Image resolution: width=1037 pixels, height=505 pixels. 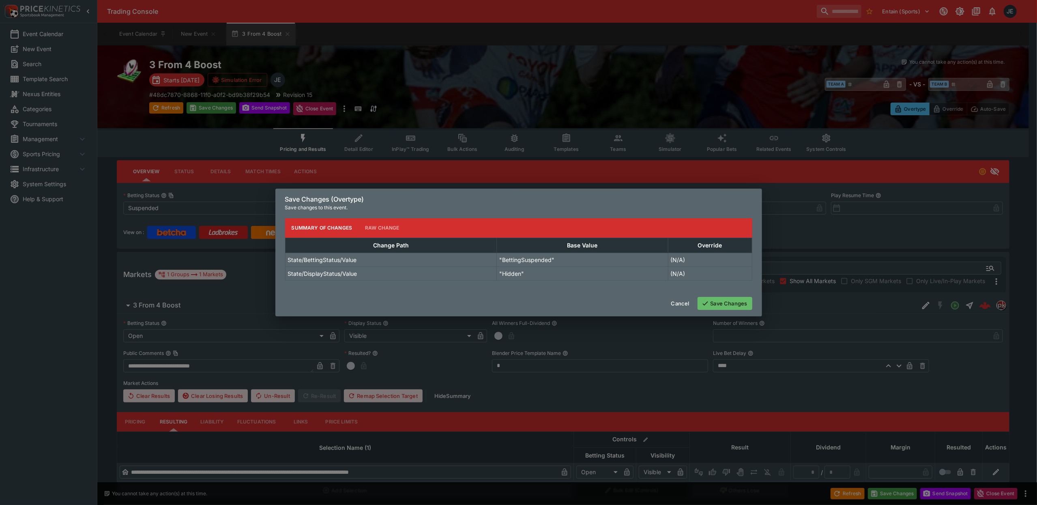 What do you see at coordinates (322, 259) in the screenshot?
I see `p: State/BettingStatus/Value` at bounding box center [322, 259].